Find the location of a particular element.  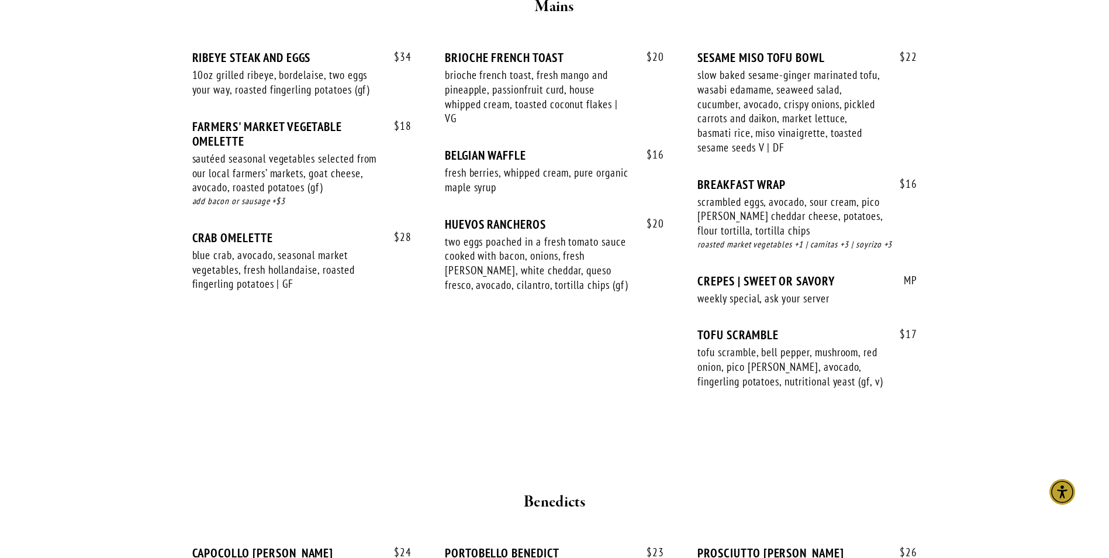

div: CREPES | SWEET OR SAVORY is located at coordinates (807, 281).